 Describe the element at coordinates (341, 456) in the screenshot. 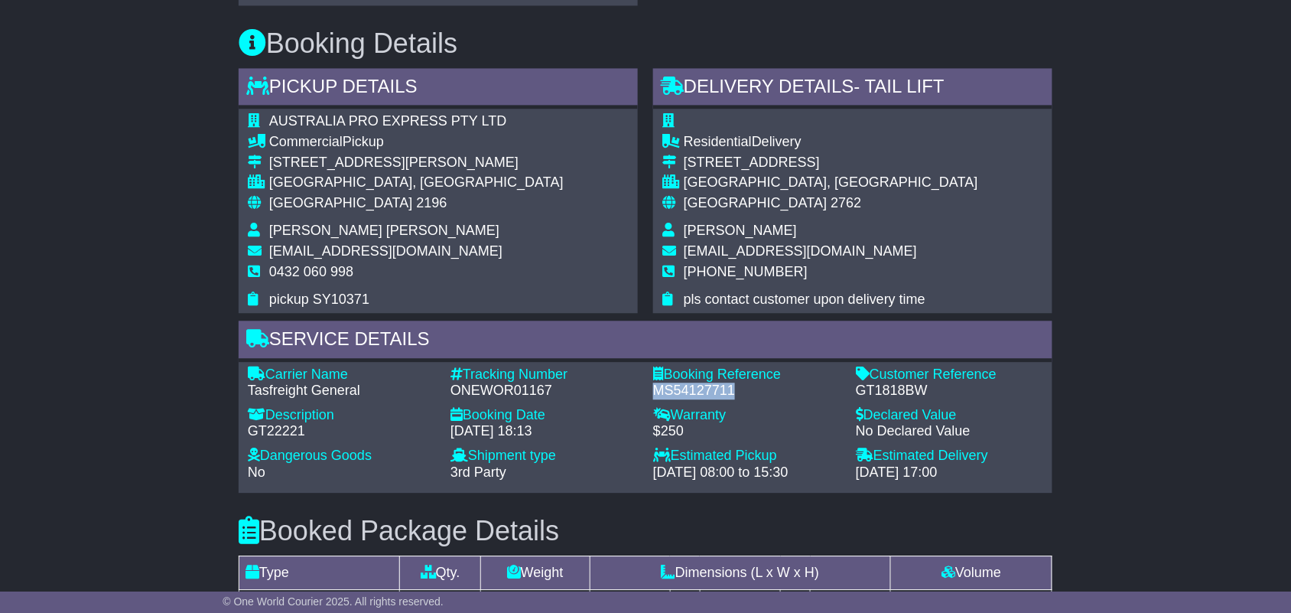

I see `div: Dangerous Goods` at that location.